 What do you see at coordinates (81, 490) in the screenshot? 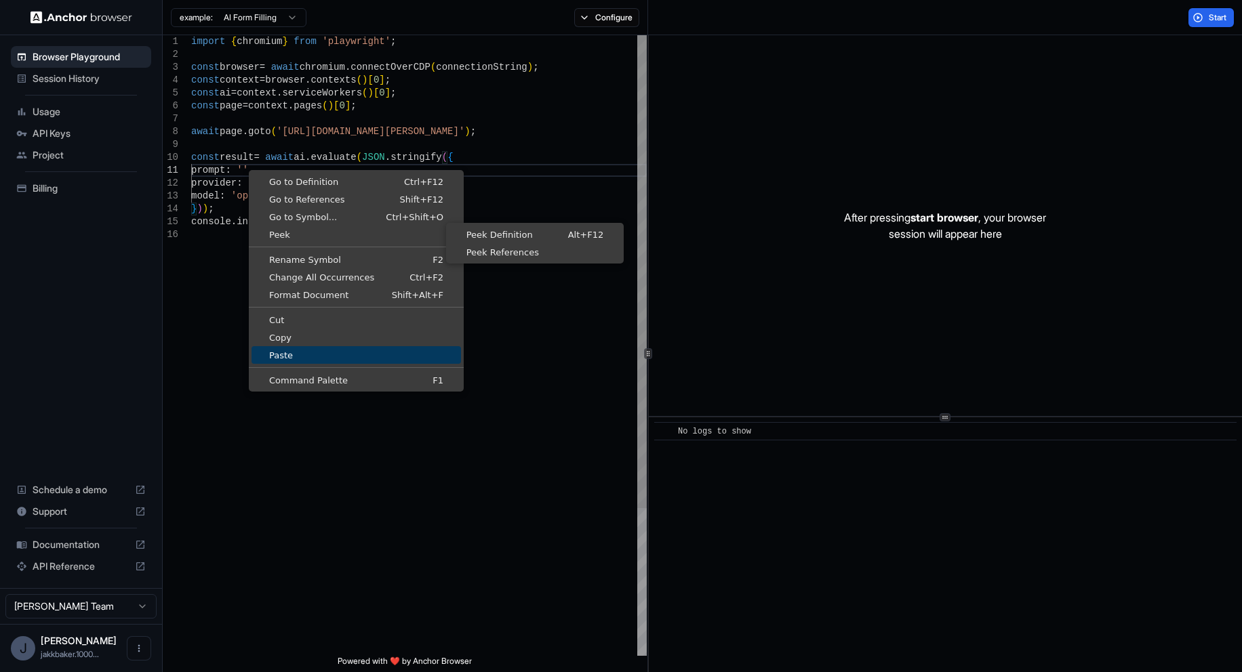
I see `div: Schedule a demo` at bounding box center [81, 490].